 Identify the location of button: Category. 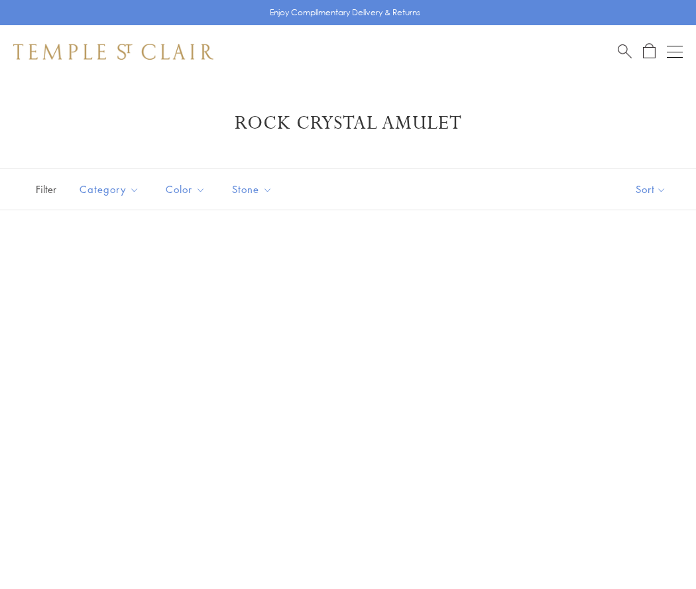
(109, 189).